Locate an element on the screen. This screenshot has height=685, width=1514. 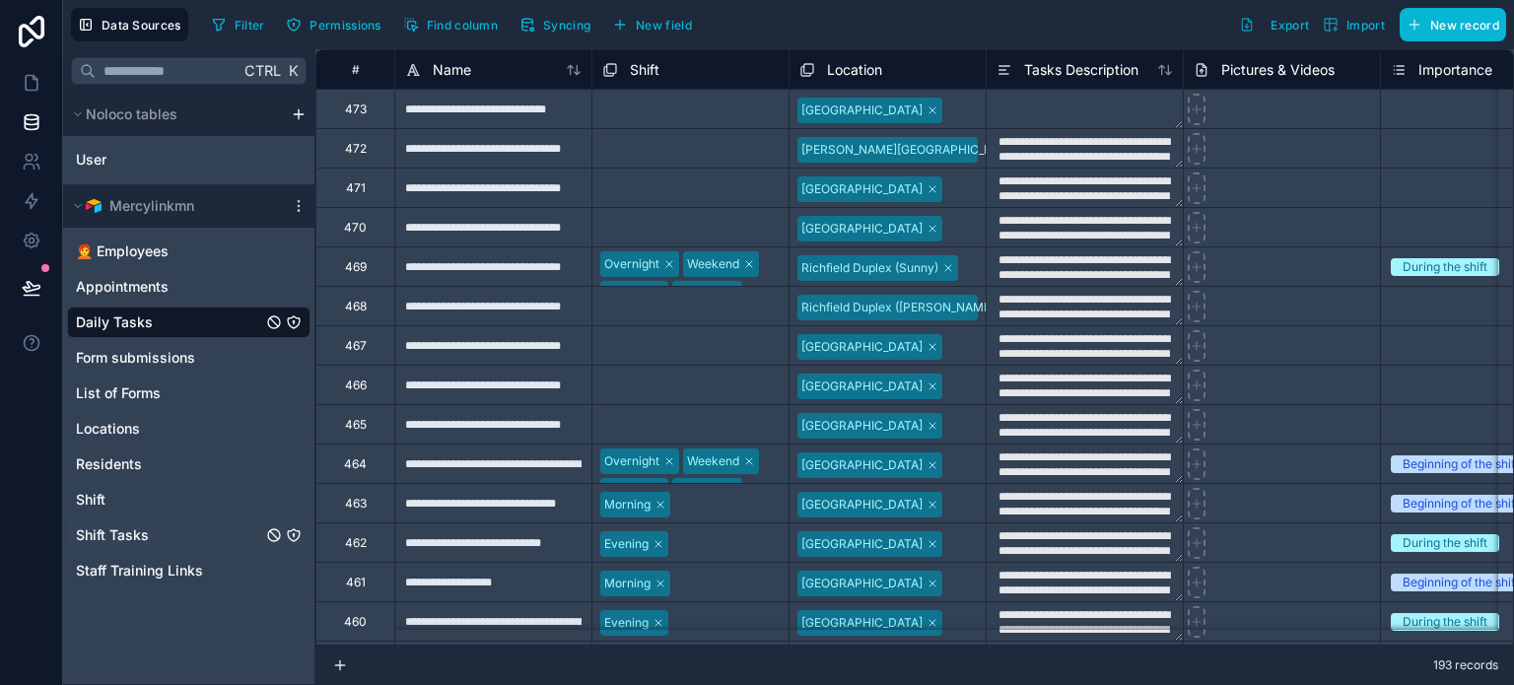
a: Syncing is located at coordinates (559, 25).